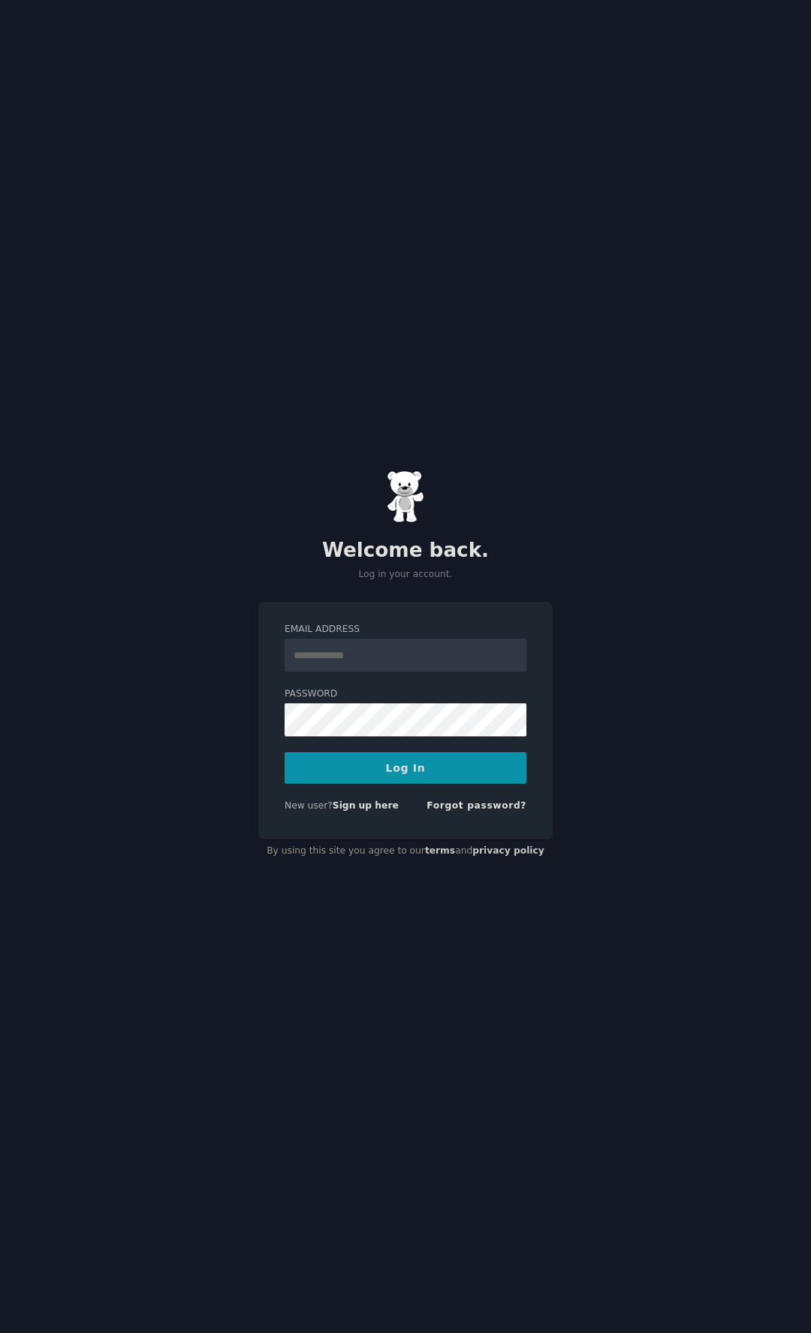  What do you see at coordinates (366, 805) in the screenshot?
I see `a: Sign up here` at bounding box center [366, 805].